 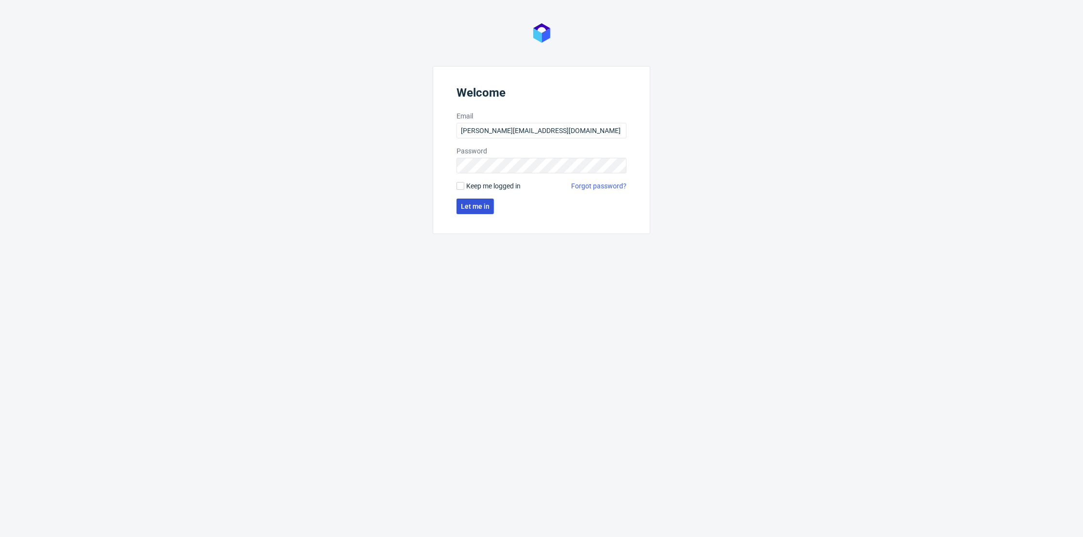 I want to click on button: Let me in, so click(x=475, y=206).